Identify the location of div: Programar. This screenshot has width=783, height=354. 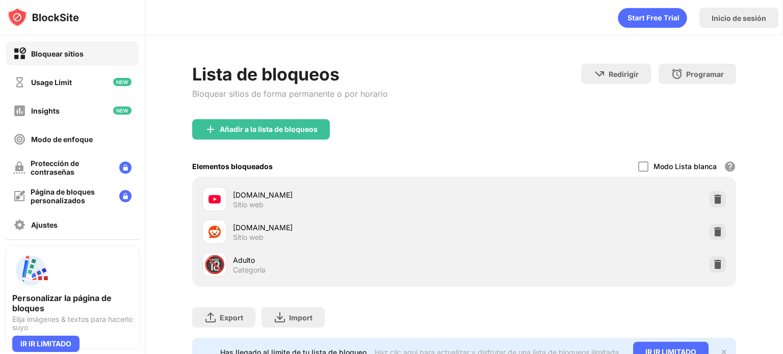
(705, 74).